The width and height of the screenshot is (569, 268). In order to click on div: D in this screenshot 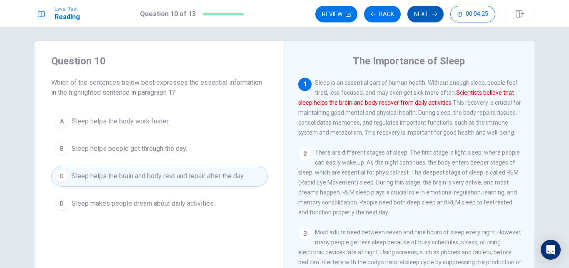, I will do `click(62, 204)`.